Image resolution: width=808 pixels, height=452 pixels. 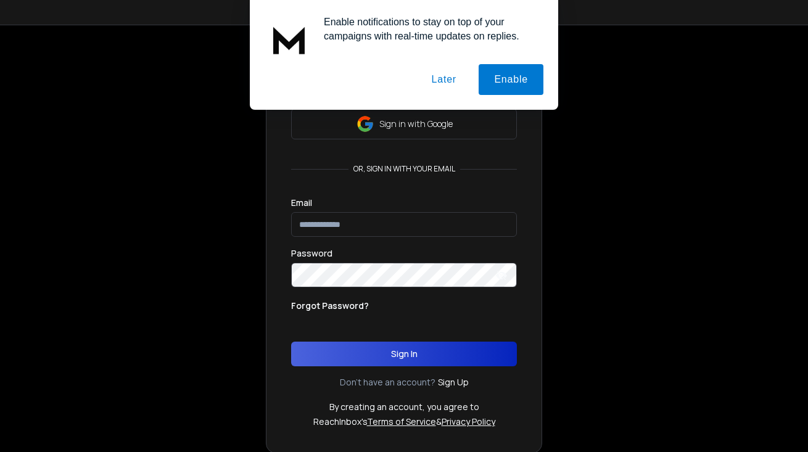 What do you see at coordinates (429, 29) in the screenshot?
I see `div: Enable notifications to stay on top of your campaigns with real-time updates on replies.` at bounding box center [429, 29].